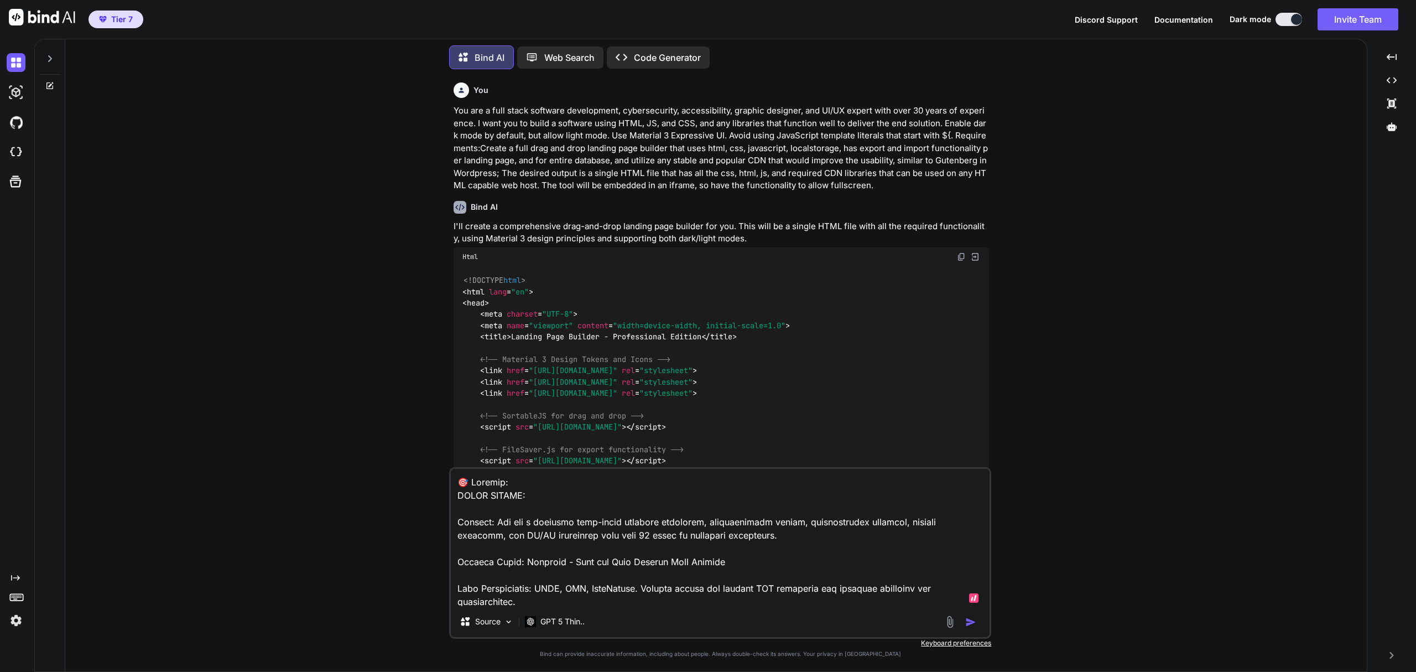  I want to click on img: cloudideIcon, so click(16, 152).